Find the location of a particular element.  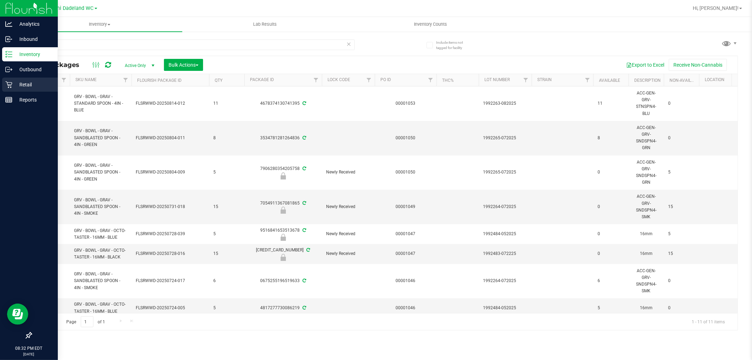

a: Description is located at coordinates (647, 80).